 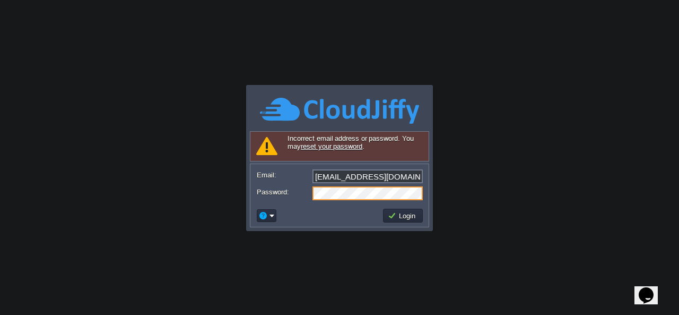 I want to click on button: Login, so click(x=403, y=215).